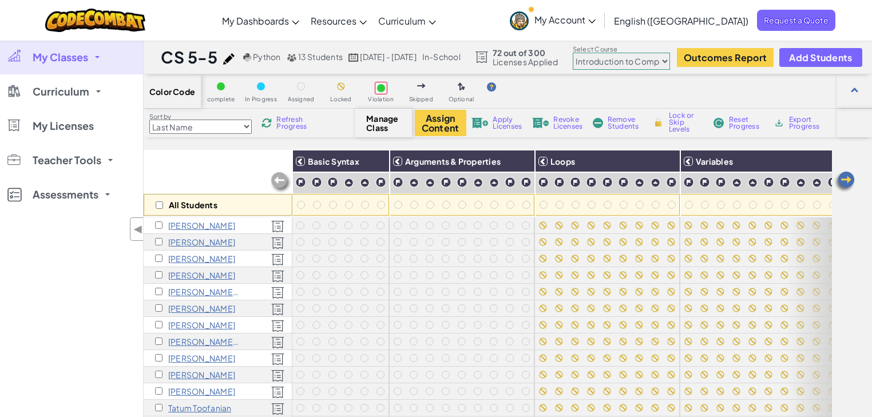 This screenshot has height=417, width=872. I want to click on span: Optional, so click(461, 99).